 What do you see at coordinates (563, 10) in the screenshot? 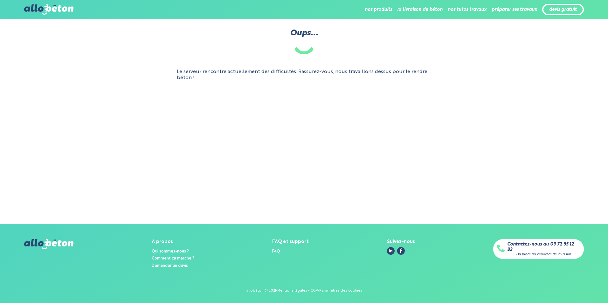
I see `a: devis gratuit` at bounding box center [563, 10].